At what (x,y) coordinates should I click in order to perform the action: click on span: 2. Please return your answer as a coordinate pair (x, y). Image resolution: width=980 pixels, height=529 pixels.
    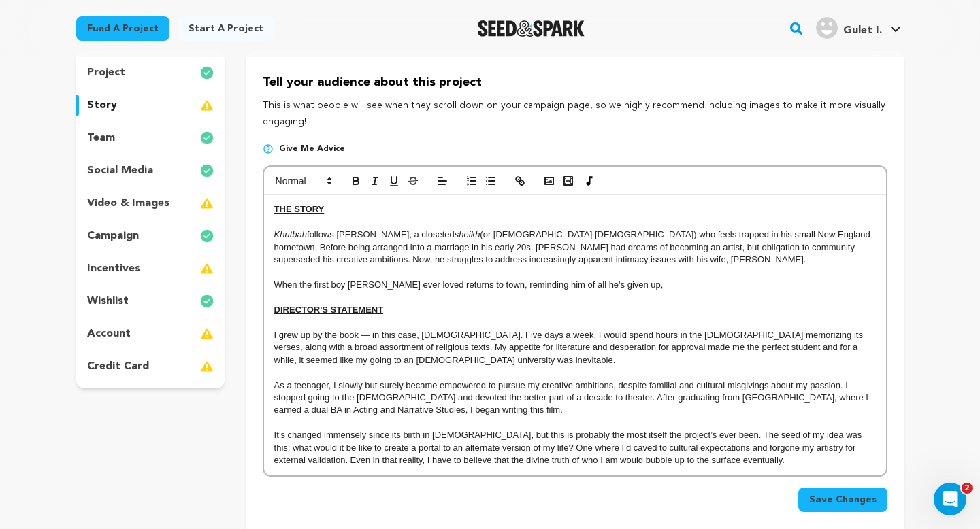
    Looking at the image, I should click on (967, 488).